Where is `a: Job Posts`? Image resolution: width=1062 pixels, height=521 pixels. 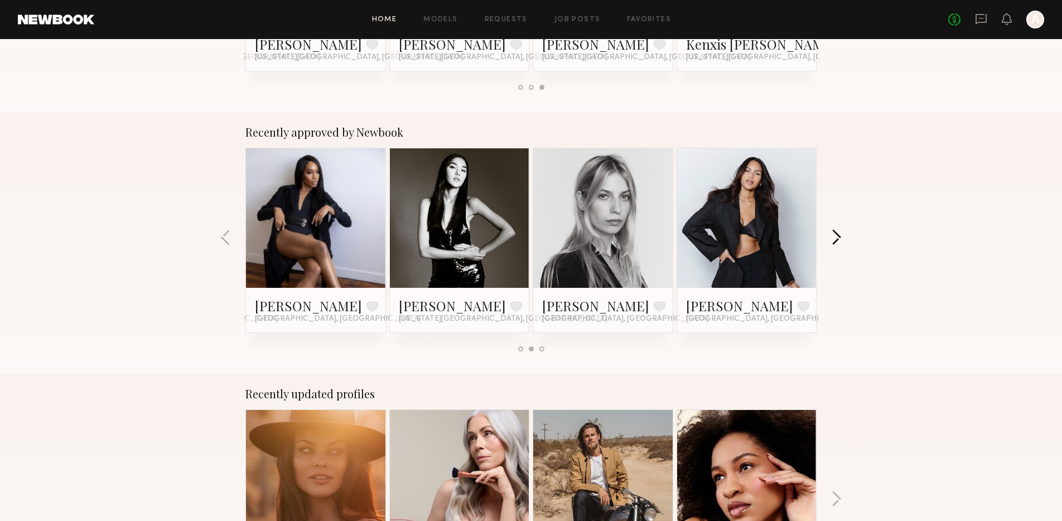
a: Job Posts is located at coordinates (578, 20).